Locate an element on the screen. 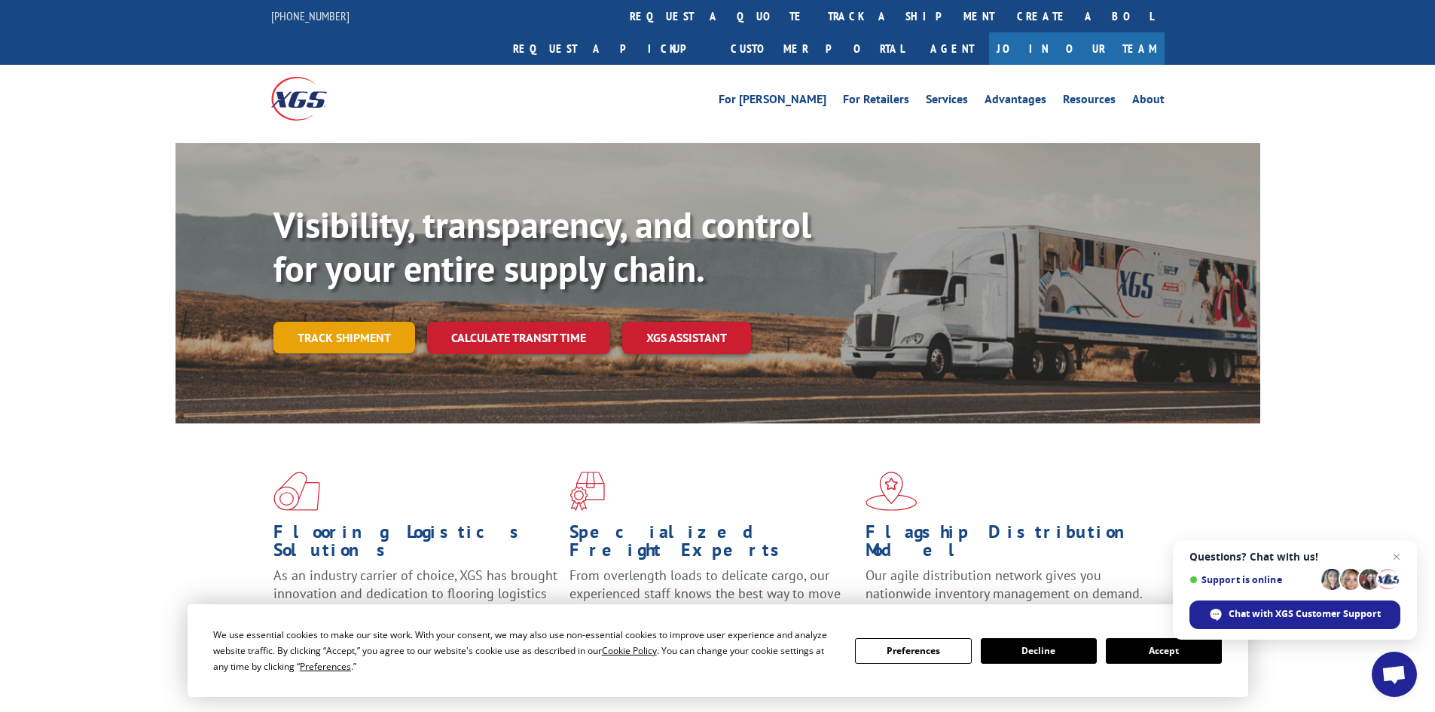 The image size is (1435, 712). a: Request a pickup is located at coordinates (610, 48).